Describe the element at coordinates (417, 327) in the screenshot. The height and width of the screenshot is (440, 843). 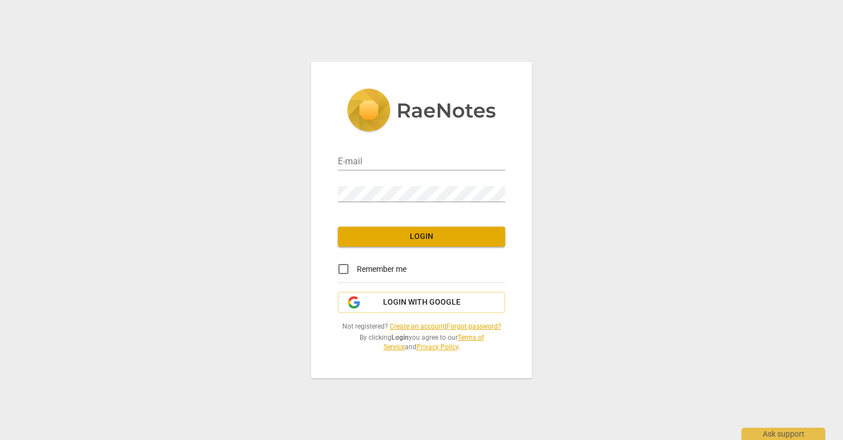
I see `a: Create an account` at that location.